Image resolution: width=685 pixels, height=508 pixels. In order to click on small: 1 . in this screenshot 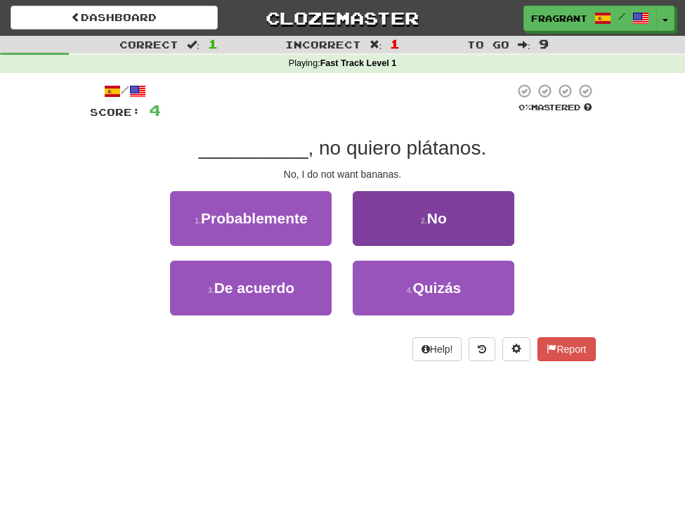, I will do `click(197, 220)`.